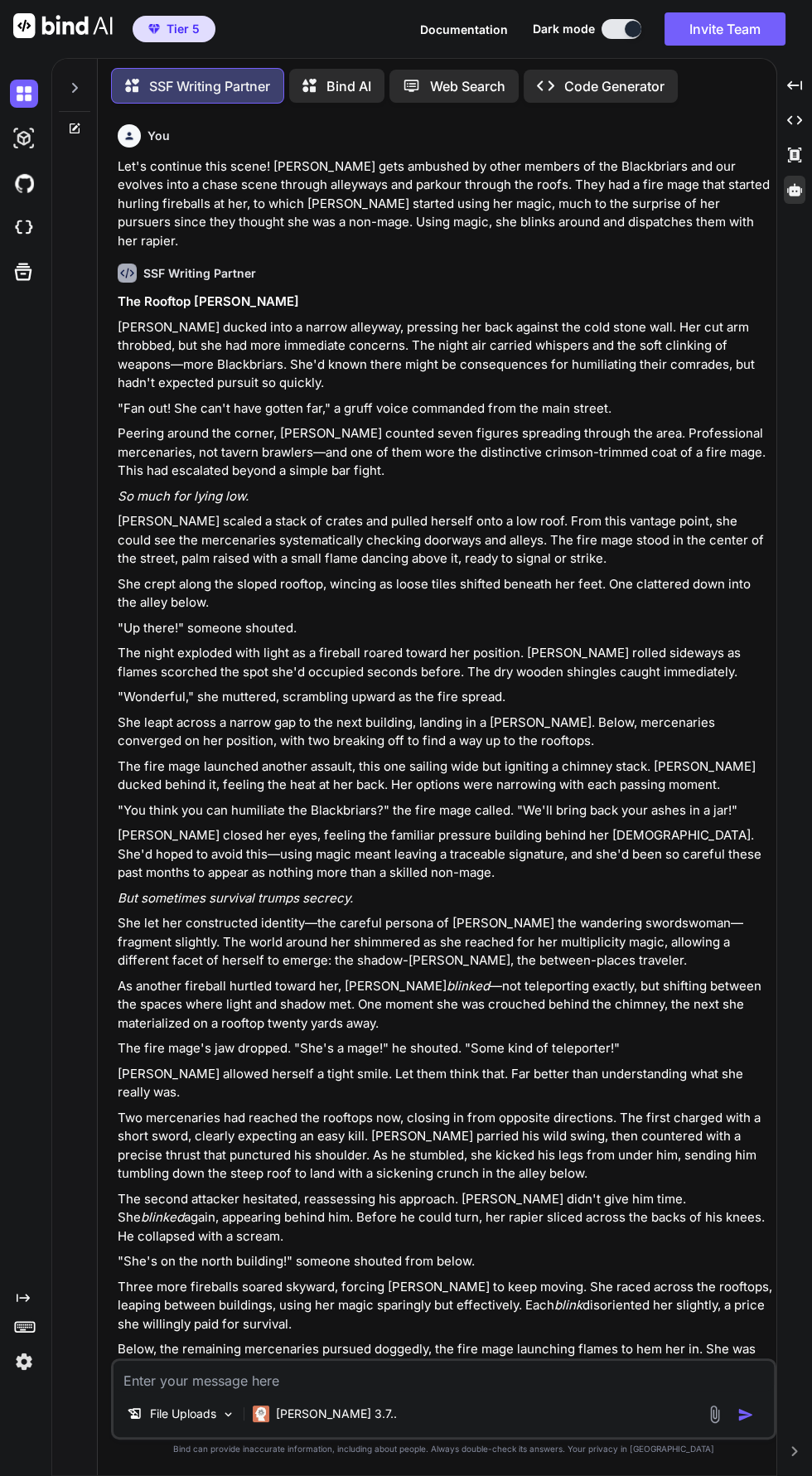  What do you see at coordinates (183, 1413) in the screenshot?
I see `p: File Uploads` at bounding box center [183, 1413].